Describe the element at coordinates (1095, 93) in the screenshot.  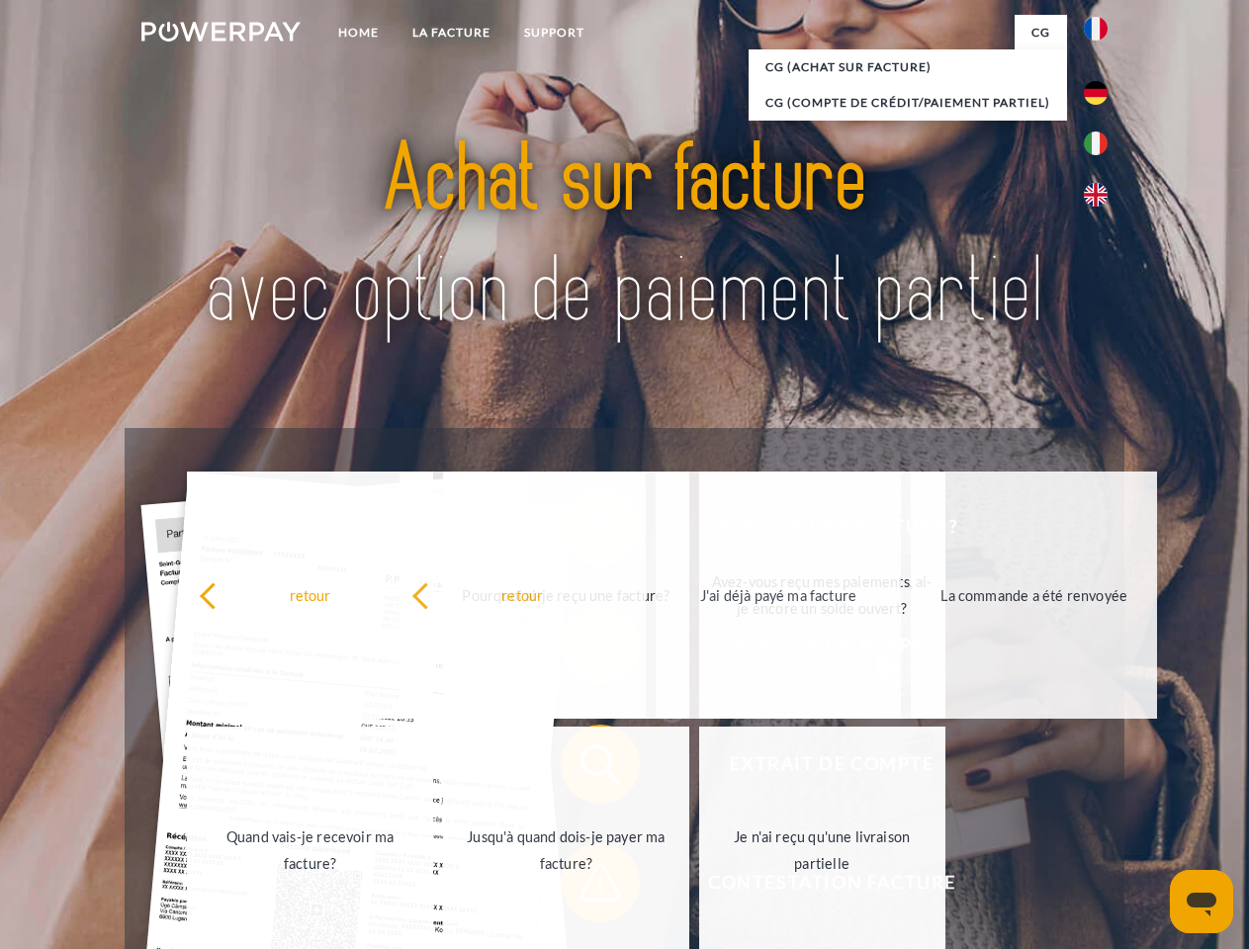
I see `img: de` at that location.